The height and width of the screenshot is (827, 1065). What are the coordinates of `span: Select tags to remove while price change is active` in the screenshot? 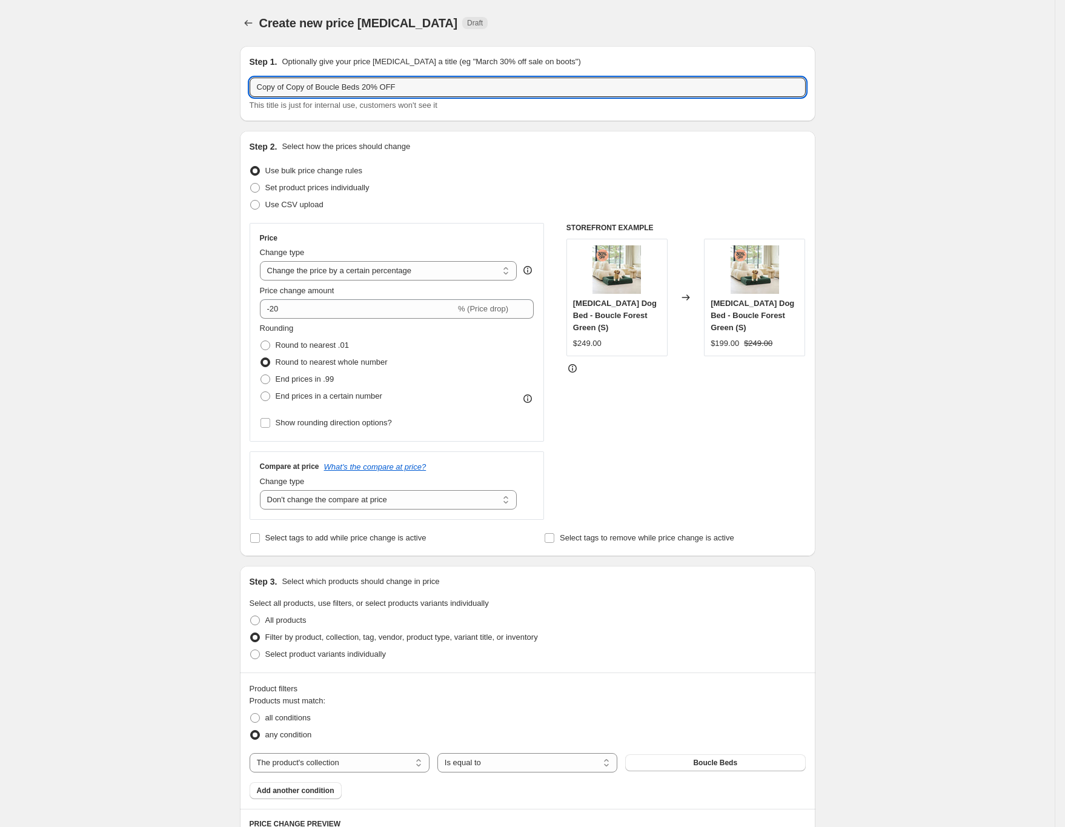 It's located at (647, 537).